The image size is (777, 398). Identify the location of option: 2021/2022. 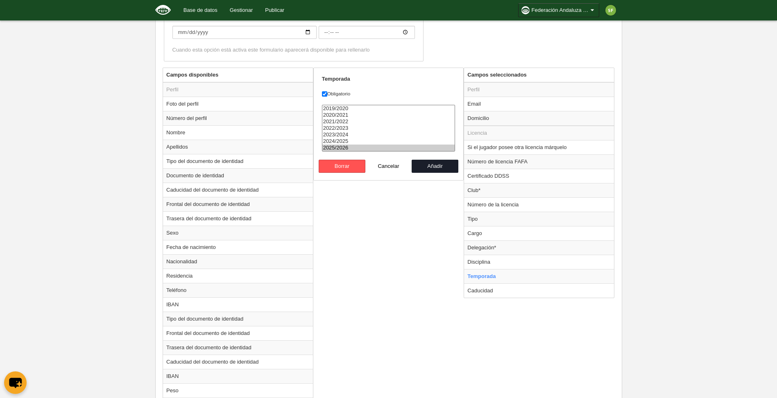
(389, 122).